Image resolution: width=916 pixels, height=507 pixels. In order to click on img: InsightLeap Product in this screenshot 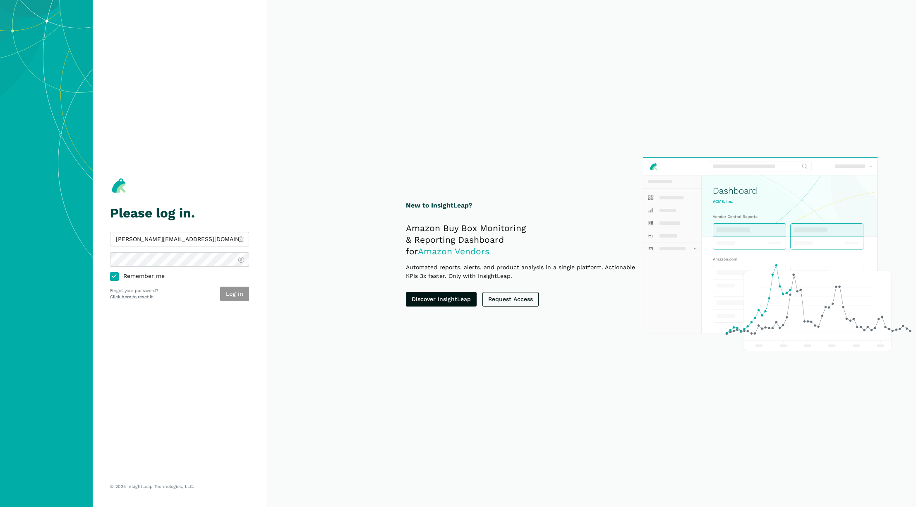, I will do `click(777, 253)`.